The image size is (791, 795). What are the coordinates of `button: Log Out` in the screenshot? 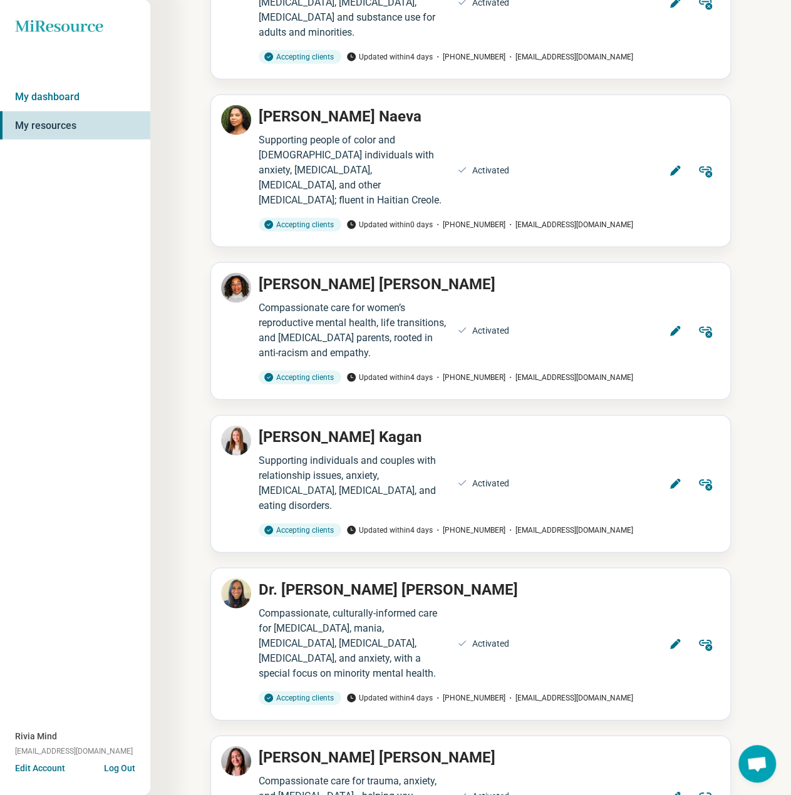 It's located at (120, 767).